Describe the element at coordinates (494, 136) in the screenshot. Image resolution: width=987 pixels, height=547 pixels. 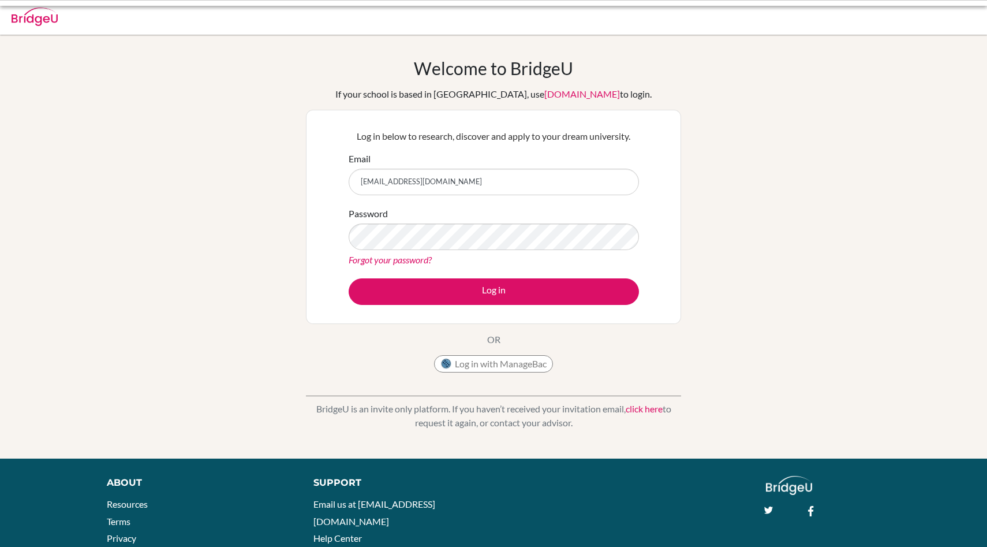
I see `p: Log in below to research, discover and apply to your dream university.` at that location.